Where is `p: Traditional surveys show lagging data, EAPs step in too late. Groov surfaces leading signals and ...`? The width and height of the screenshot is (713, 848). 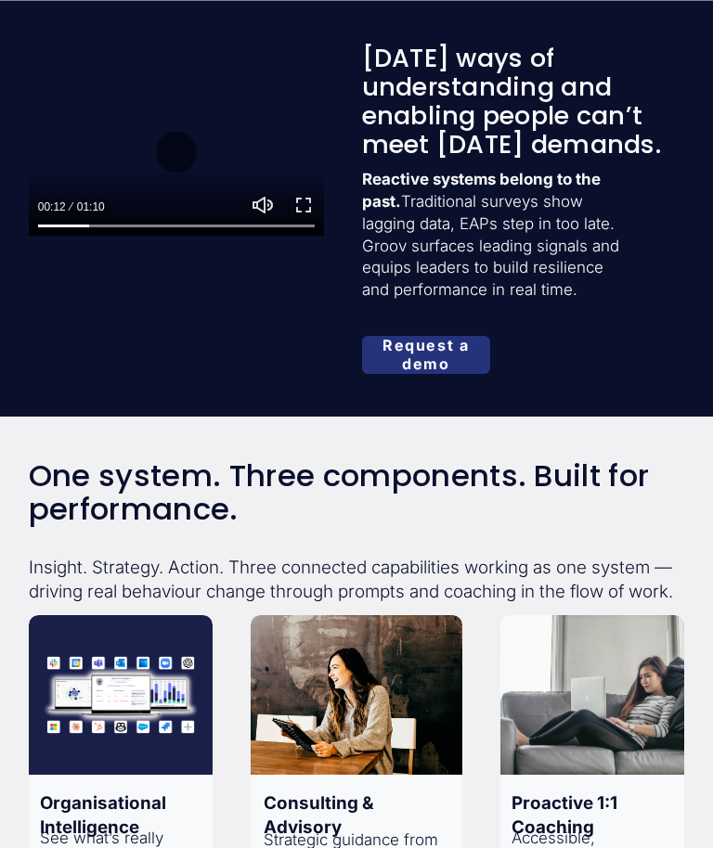
p: Traditional surveys show lagging data, EAPs step in too late. Groov surfaces leading signals and ... is located at coordinates (495, 235).